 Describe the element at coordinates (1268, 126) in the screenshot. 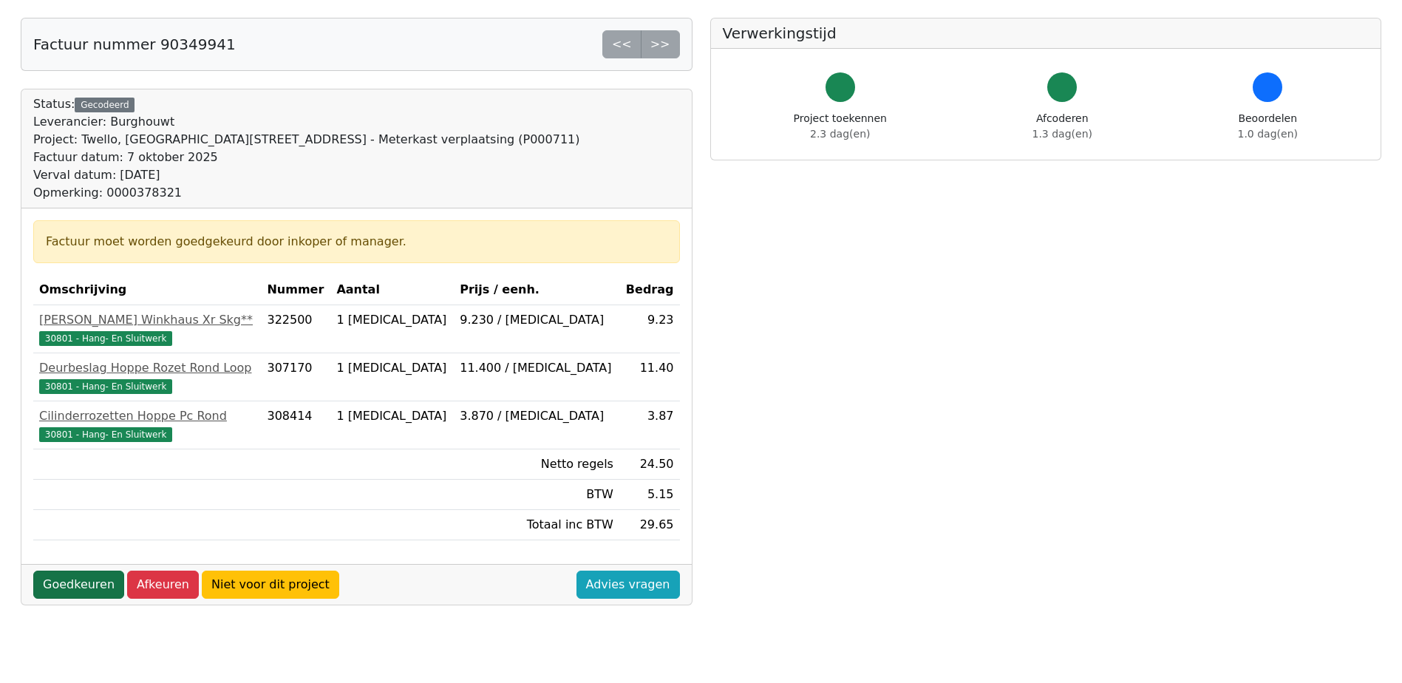

I see `div: Beoordelen` at that location.